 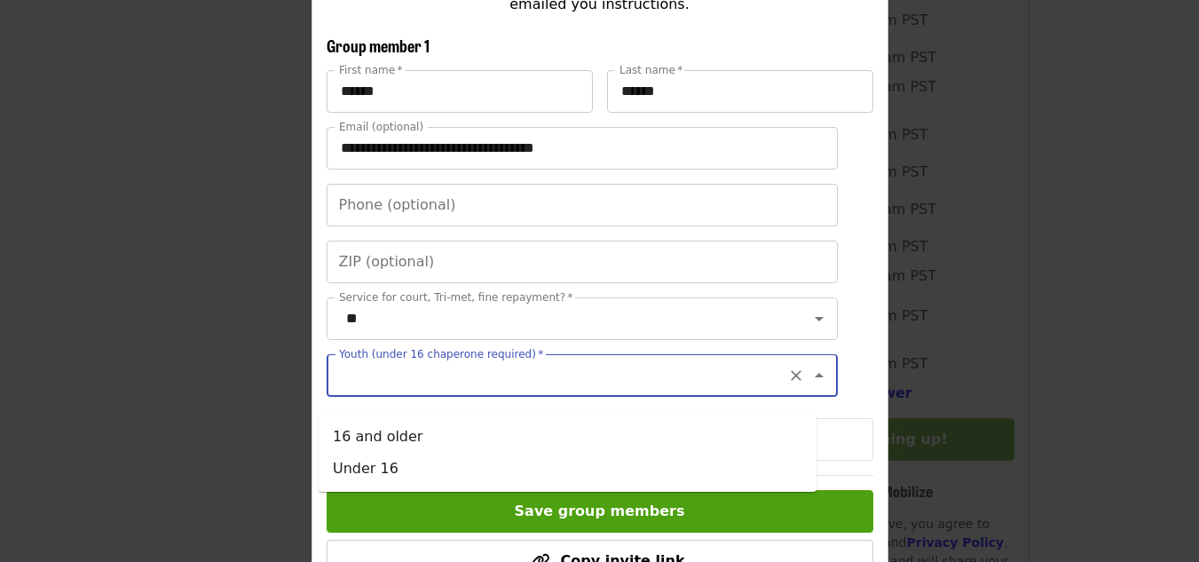 I want to click on label: Youth (under 16 chaperone required), so click(x=441, y=354).